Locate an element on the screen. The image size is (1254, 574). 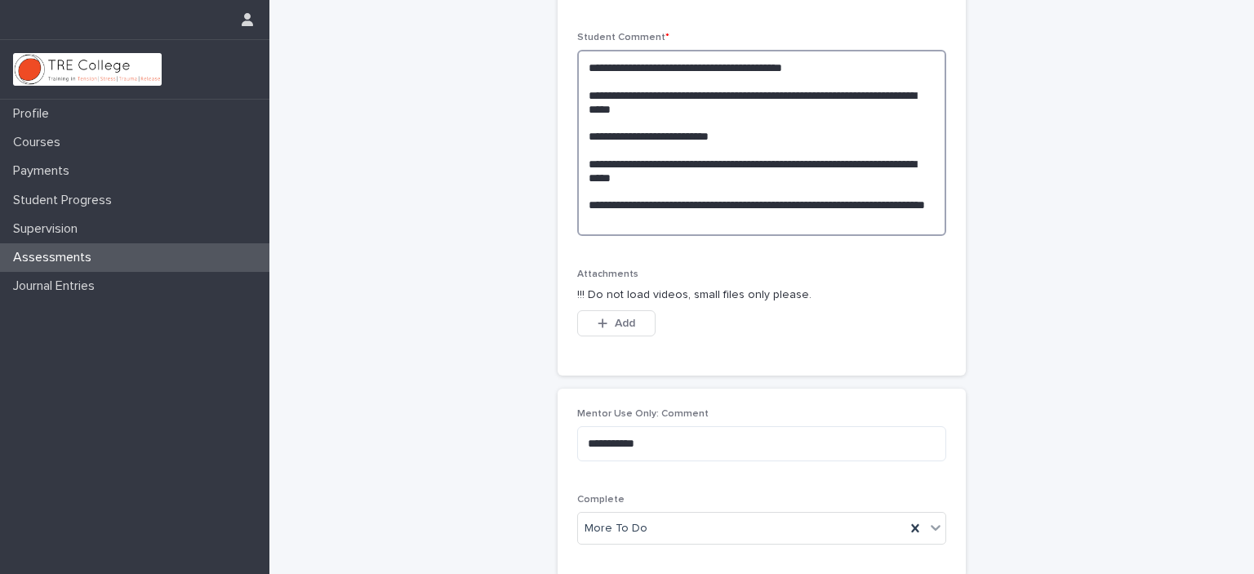
p: Student Progress is located at coordinates (65, 200).